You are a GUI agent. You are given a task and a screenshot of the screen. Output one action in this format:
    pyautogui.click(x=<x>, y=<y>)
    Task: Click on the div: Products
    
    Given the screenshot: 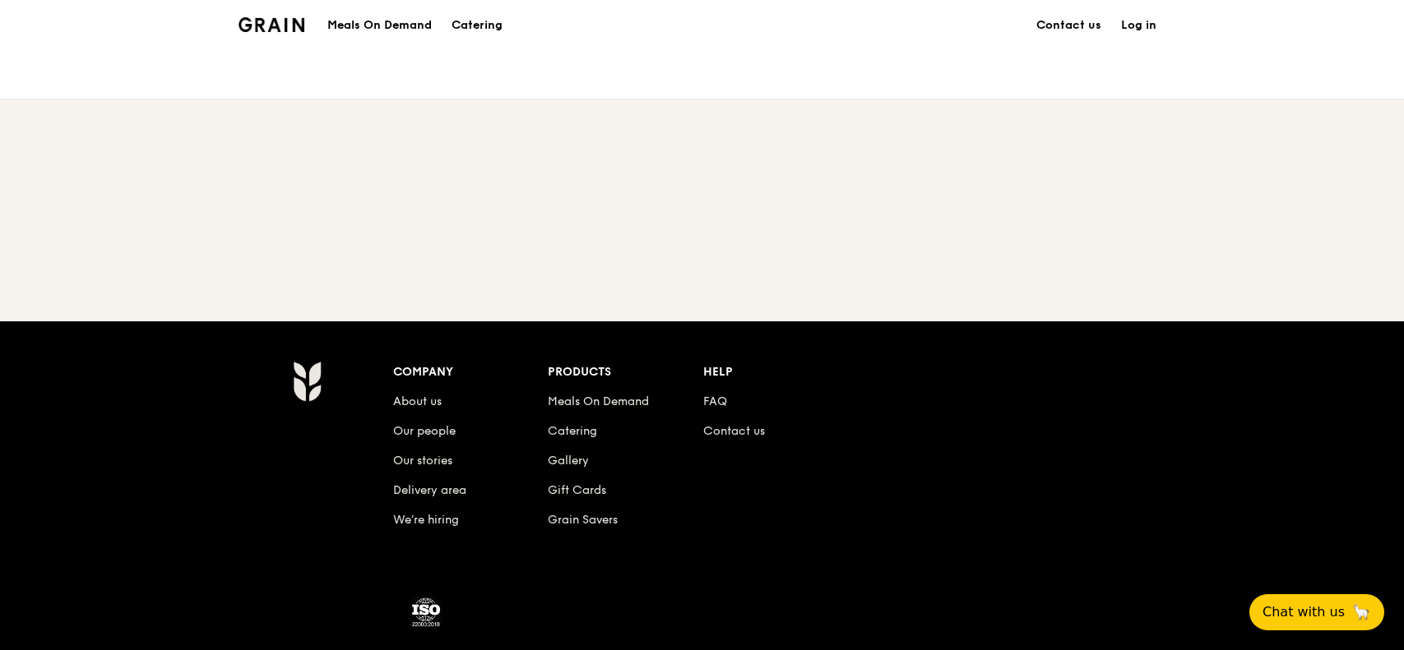 What is the action you would take?
    pyautogui.click(x=625, y=372)
    